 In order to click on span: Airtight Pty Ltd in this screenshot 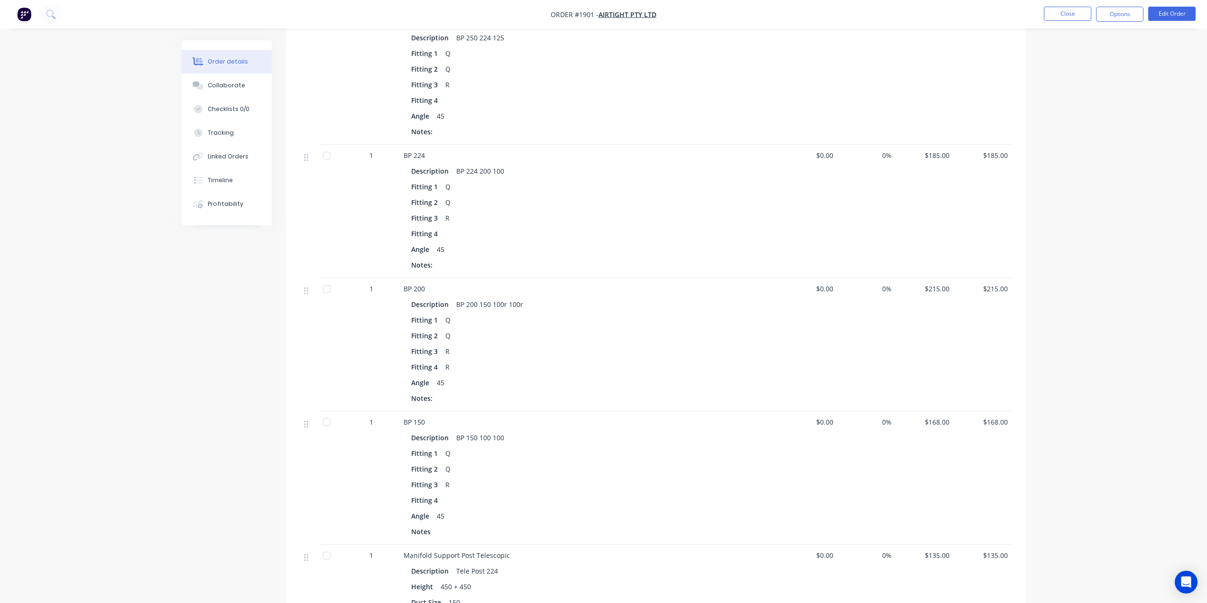, I will do `click(627, 14)`.